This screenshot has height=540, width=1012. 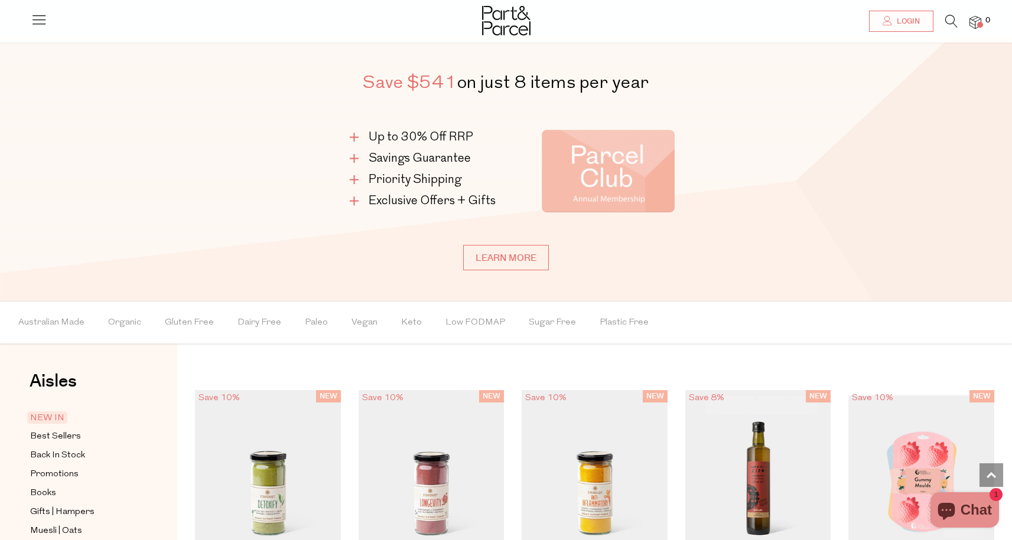 I want to click on span: Australian Made, so click(x=51, y=323).